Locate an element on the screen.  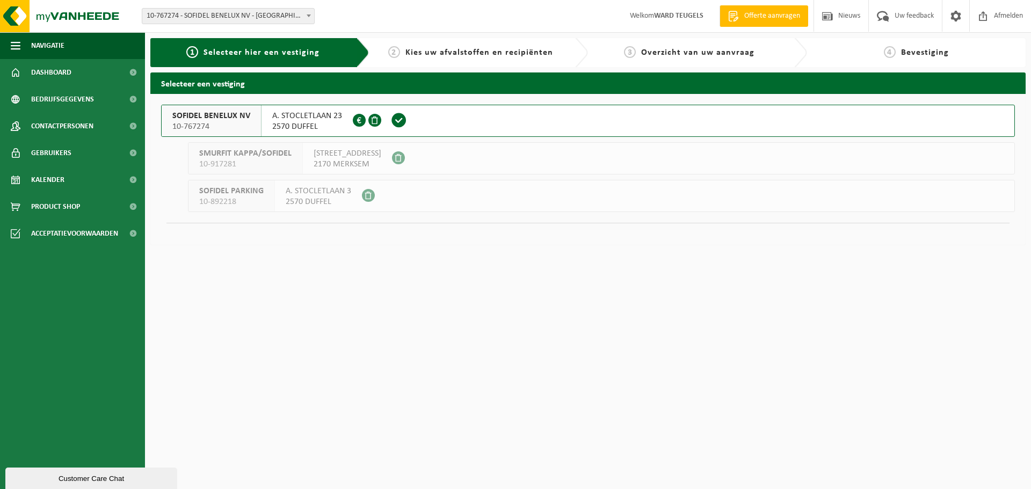
span: Kalender is located at coordinates (48, 180).